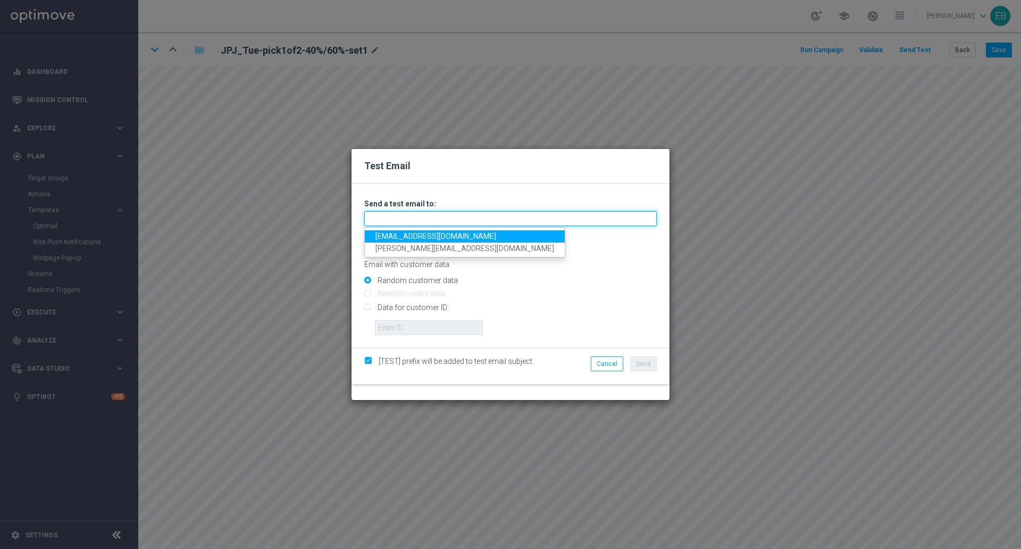 The image size is (1021, 549). What do you see at coordinates (510, 204) in the screenshot?
I see `h3: Send a test email to:` at bounding box center [510, 204].